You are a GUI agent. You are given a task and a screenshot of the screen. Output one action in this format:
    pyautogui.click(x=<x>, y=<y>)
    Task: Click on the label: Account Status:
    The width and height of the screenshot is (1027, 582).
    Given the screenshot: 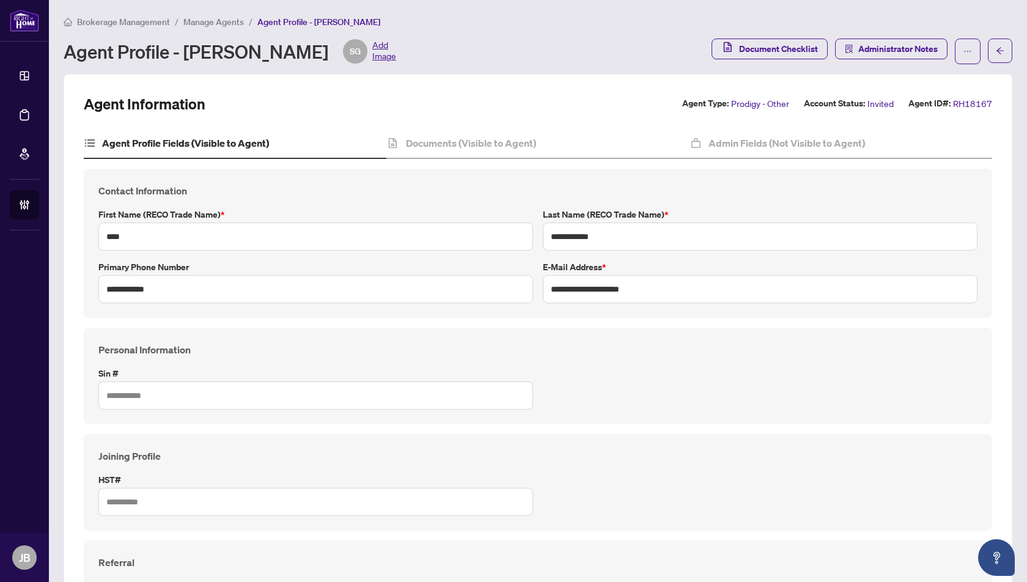 What is the action you would take?
    pyautogui.click(x=835, y=103)
    